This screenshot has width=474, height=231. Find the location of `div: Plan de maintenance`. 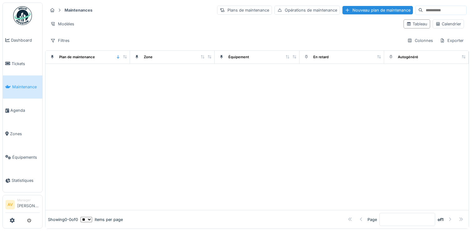

div: Plan de maintenance is located at coordinates (77, 57).